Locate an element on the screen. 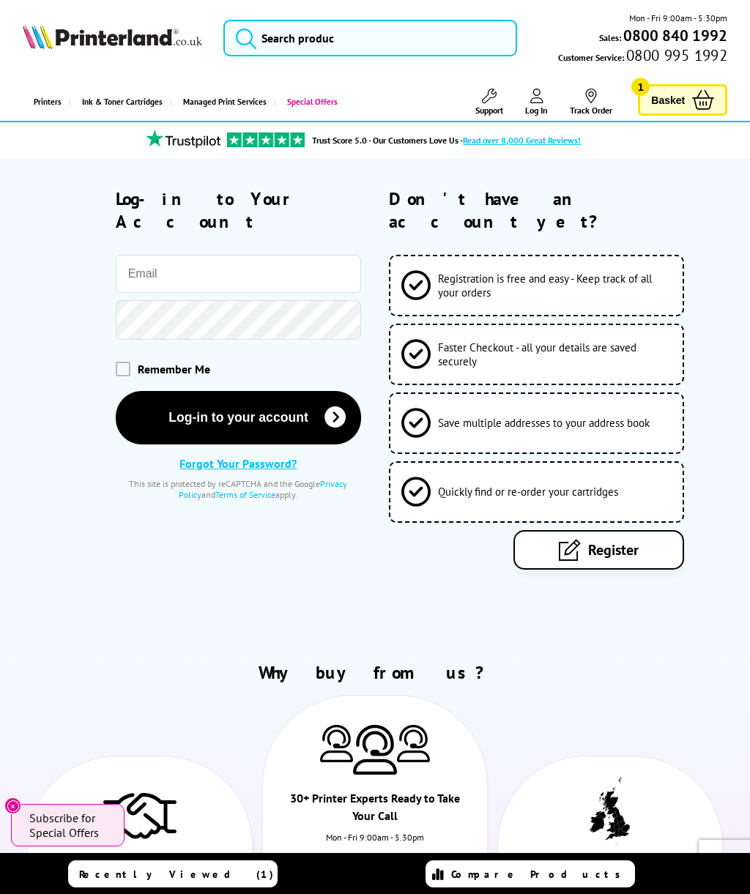 The height and width of the screenshot is (894, 750). span: Compare Products is located at coordinates (540, 875).